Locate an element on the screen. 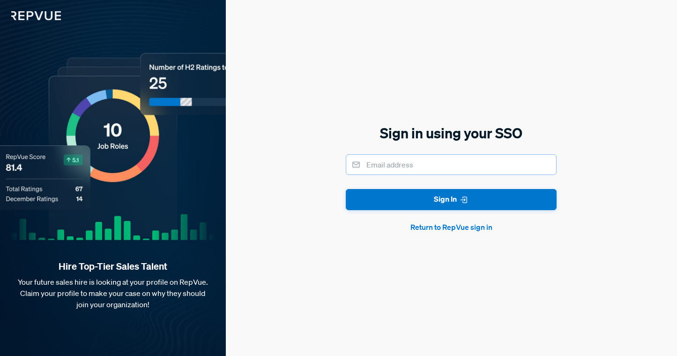 The image size is (677, 356). button: Return to RepVue sign in is located at coordinates (451, 227).